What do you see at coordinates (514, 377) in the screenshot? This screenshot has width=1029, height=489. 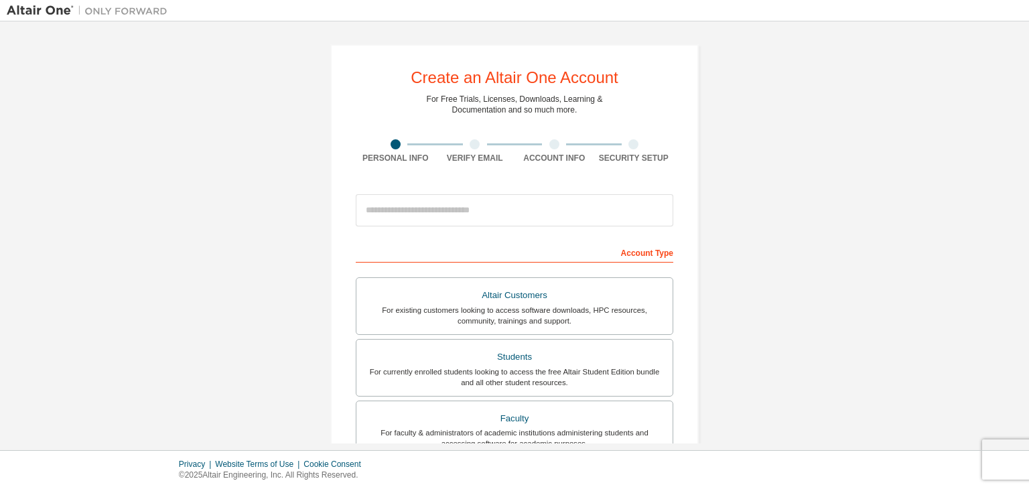 I see `div: For currently enrolled students looking to access the free Altair Student Edition bundle and all ...` at bounding box center [514, 377].